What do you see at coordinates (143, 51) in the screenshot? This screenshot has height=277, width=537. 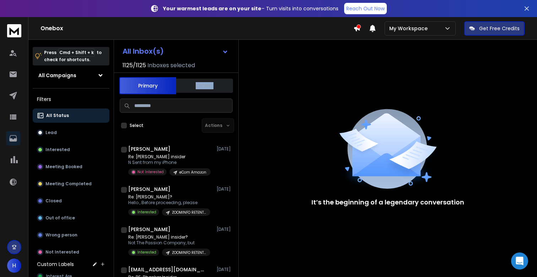 I see `h1: All Inbox(s)` at bounding box center [143, 51].